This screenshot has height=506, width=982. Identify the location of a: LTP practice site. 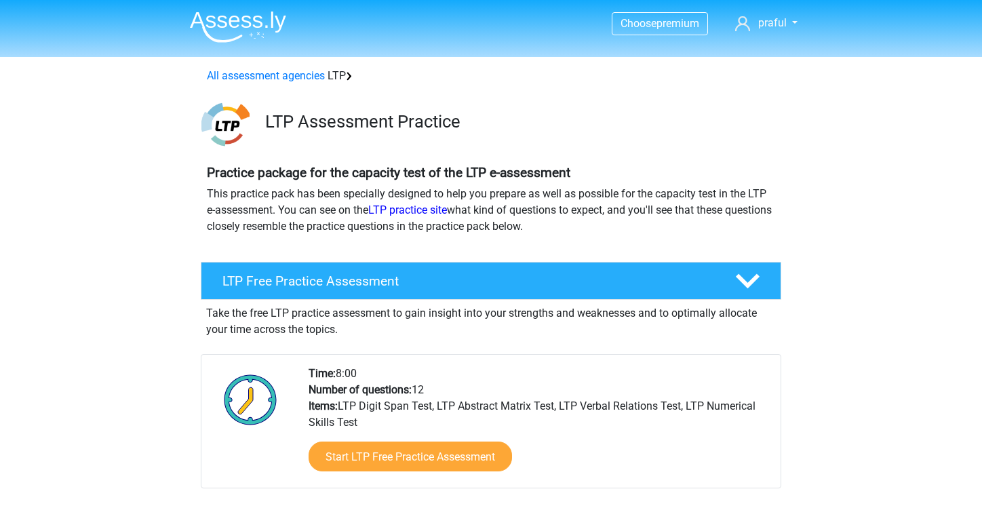
(408, 210).